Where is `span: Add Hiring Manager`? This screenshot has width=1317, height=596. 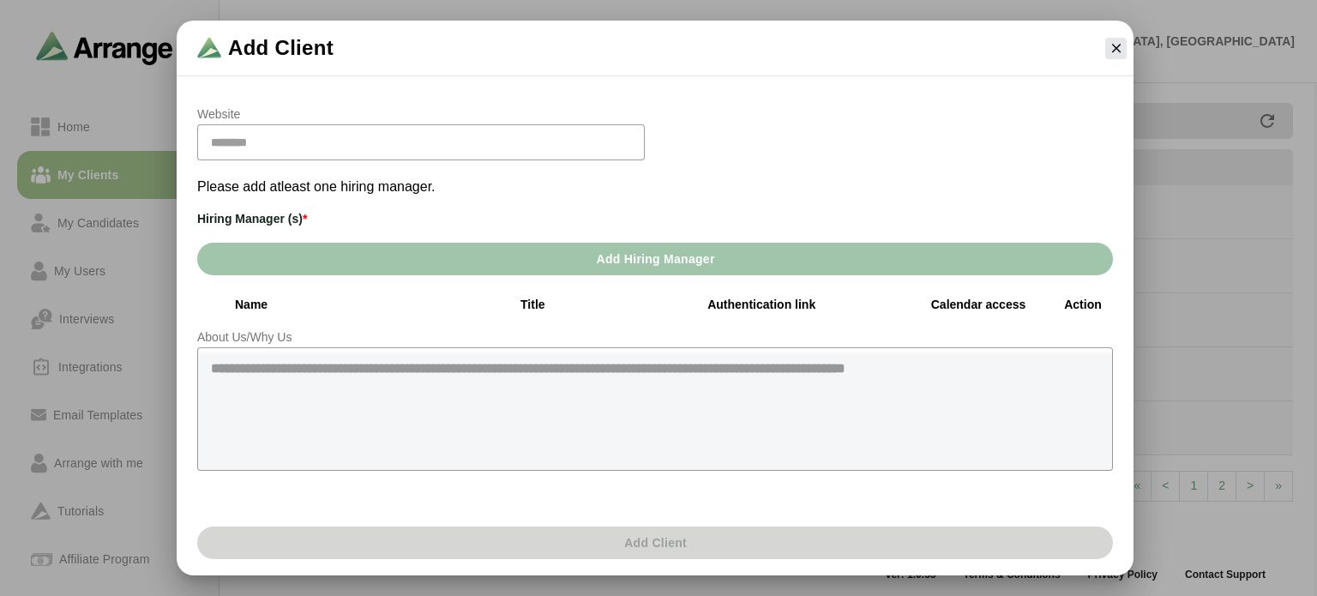 span: Add Hiring Manager is located at coordinates (654, 259).